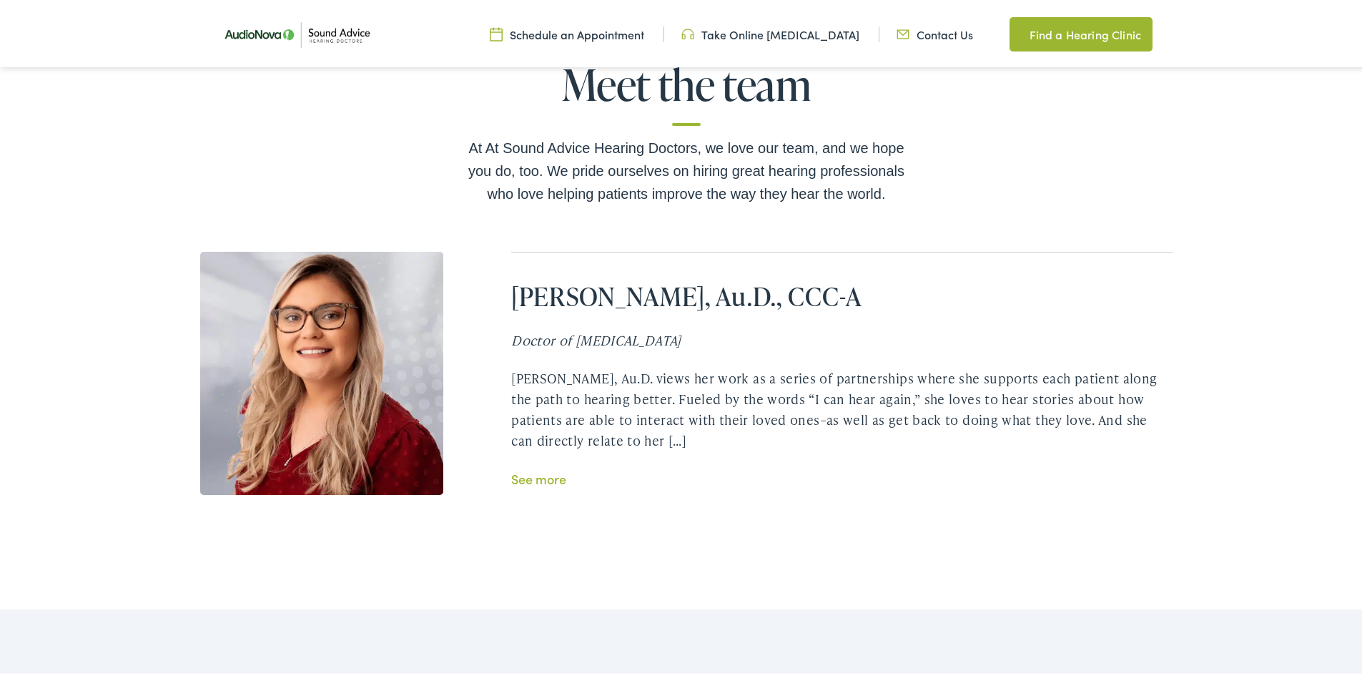 This screenshot has width=1362, height=676. I want to click on a: Find a Hearing Clinic, so click(1081, 31).